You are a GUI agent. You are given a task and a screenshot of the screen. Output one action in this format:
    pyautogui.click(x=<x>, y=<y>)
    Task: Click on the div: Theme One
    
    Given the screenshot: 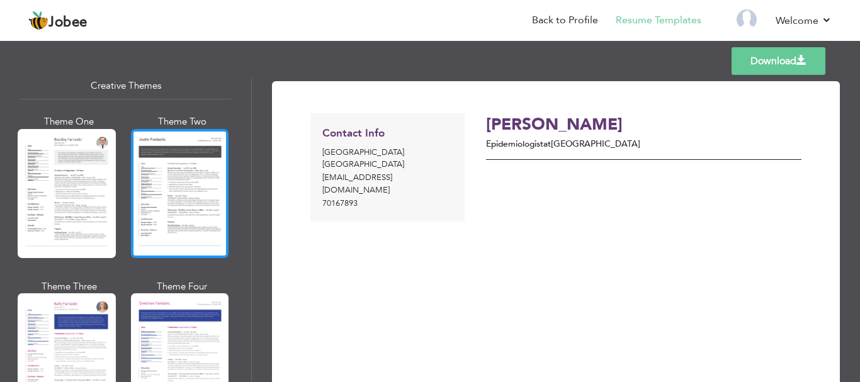 What is the action you would take?
    pyautogui.click(x=69, y=121)
    